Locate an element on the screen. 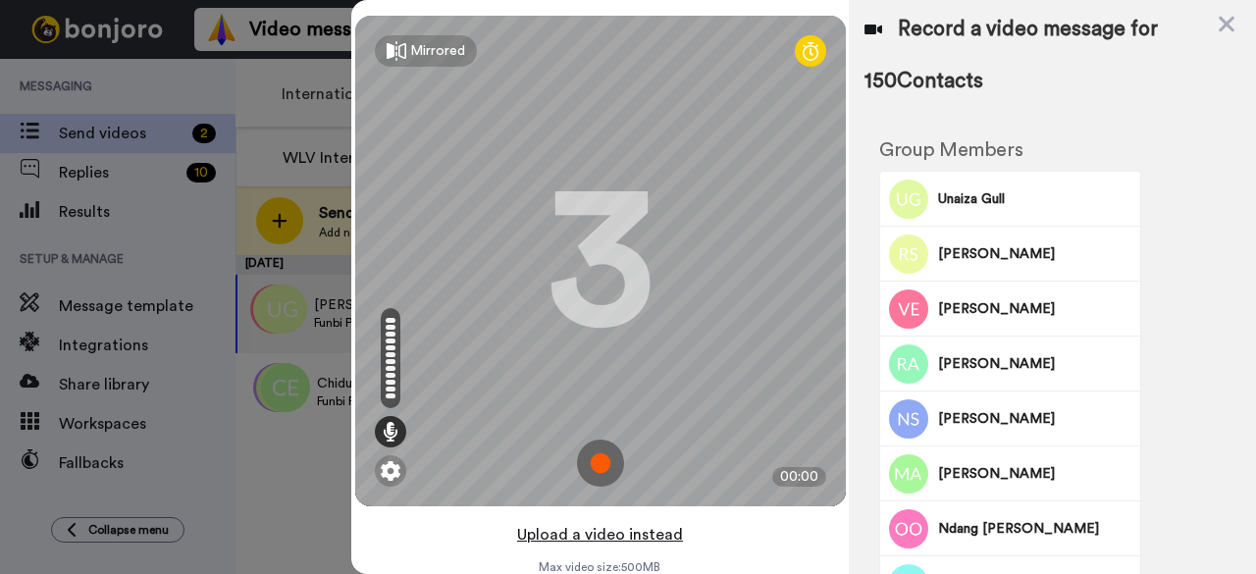  img: Image of Riya Shrestha is located at coordinates (909, 254).